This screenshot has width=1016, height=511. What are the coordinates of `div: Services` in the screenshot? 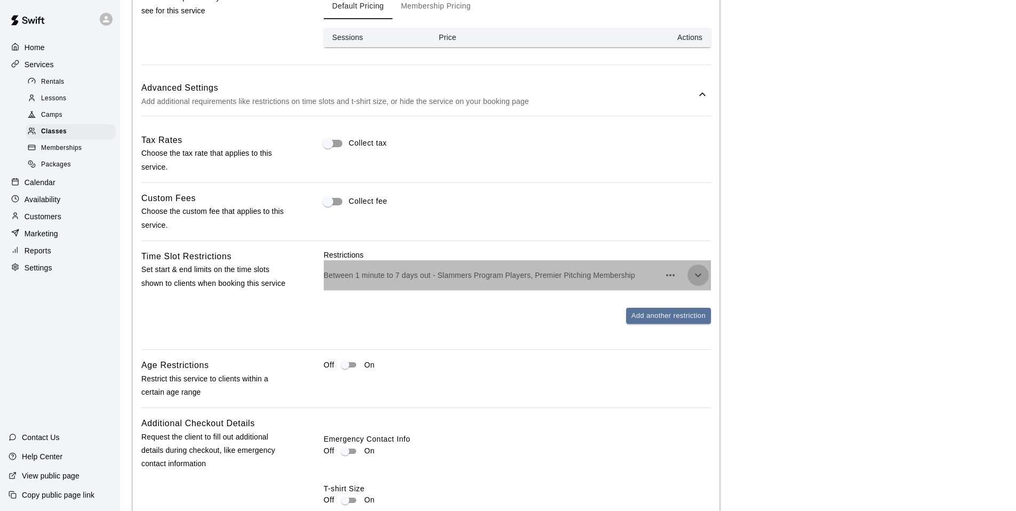 It's located at (60, 65).